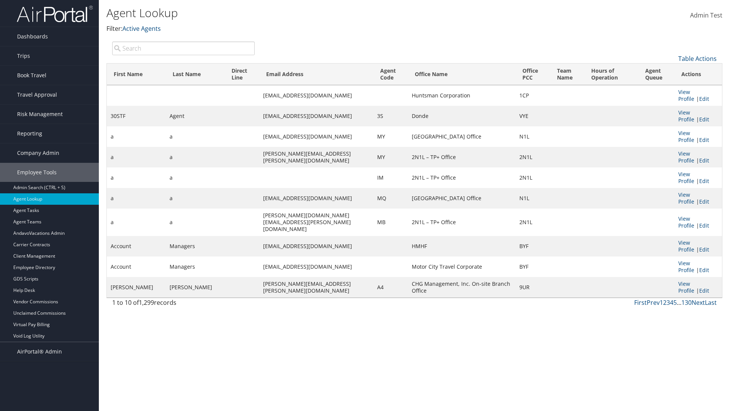 This screenshot has width=730, height=411. What do you see at coordinates (312, 29) in the screenshot?
I see `p: Filter:` at bounding box center [312, 29].